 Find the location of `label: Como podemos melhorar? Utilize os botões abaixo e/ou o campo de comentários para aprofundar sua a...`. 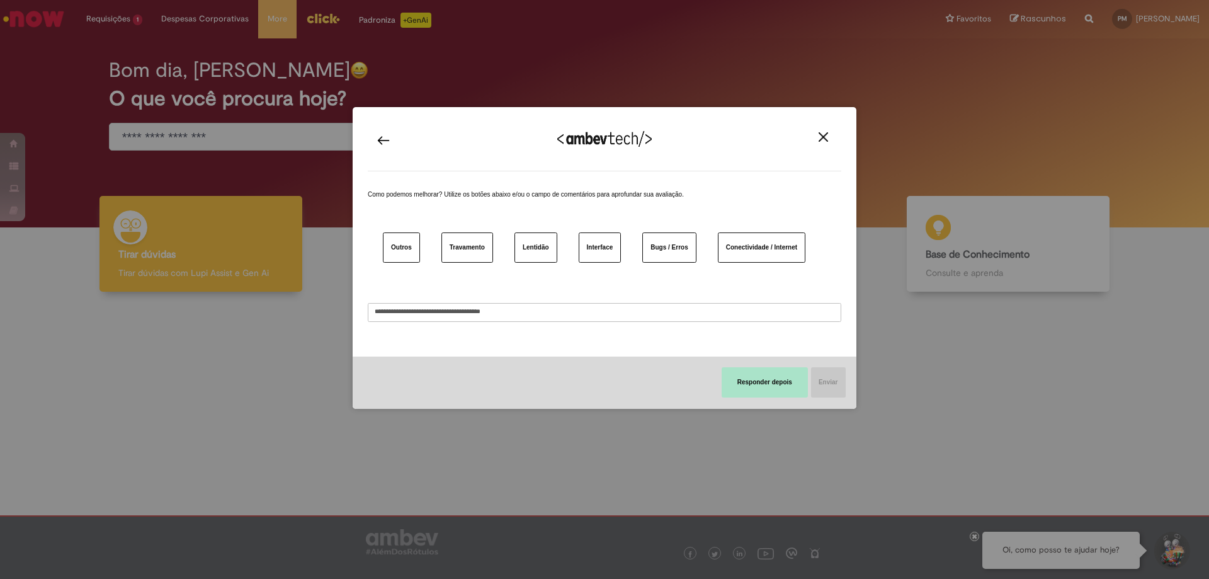

label: Como podemos melhorar? Utilize os botões abaixo e/ou o campo de comentários para aprofundar sua a... is located at coordinates (526, 195).